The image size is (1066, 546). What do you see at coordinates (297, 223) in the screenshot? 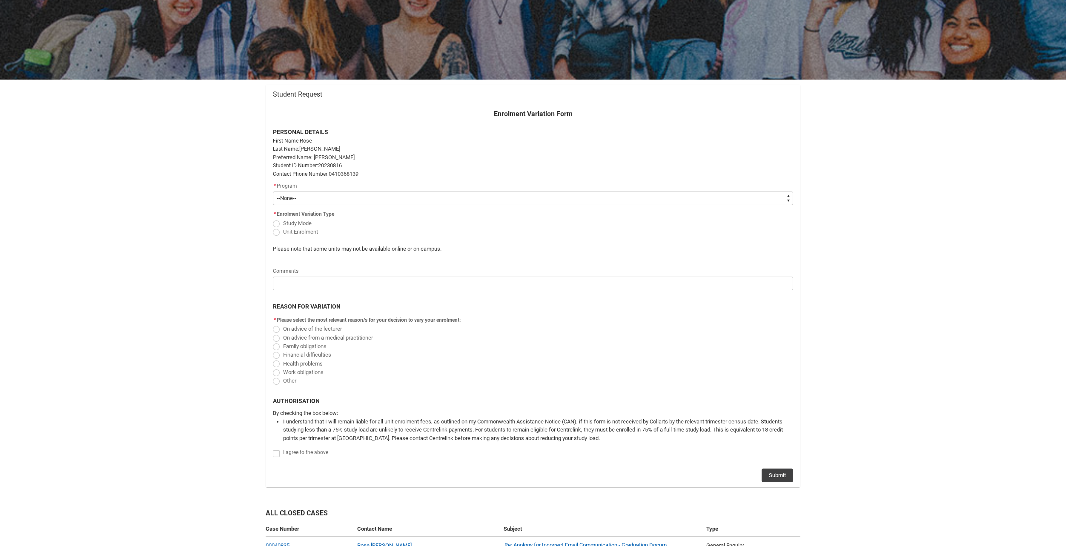
I see `span: Study Mode` at bounding box center [297, 223].